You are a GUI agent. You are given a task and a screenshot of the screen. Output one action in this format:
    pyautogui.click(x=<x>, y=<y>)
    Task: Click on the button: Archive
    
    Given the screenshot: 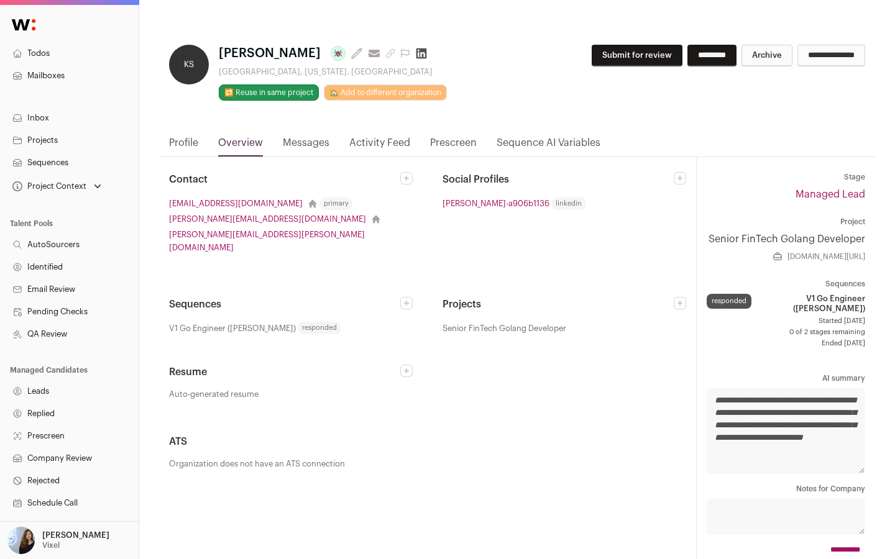 What is the action you would take?
    pyautogui.click(x=767, y=55)
    